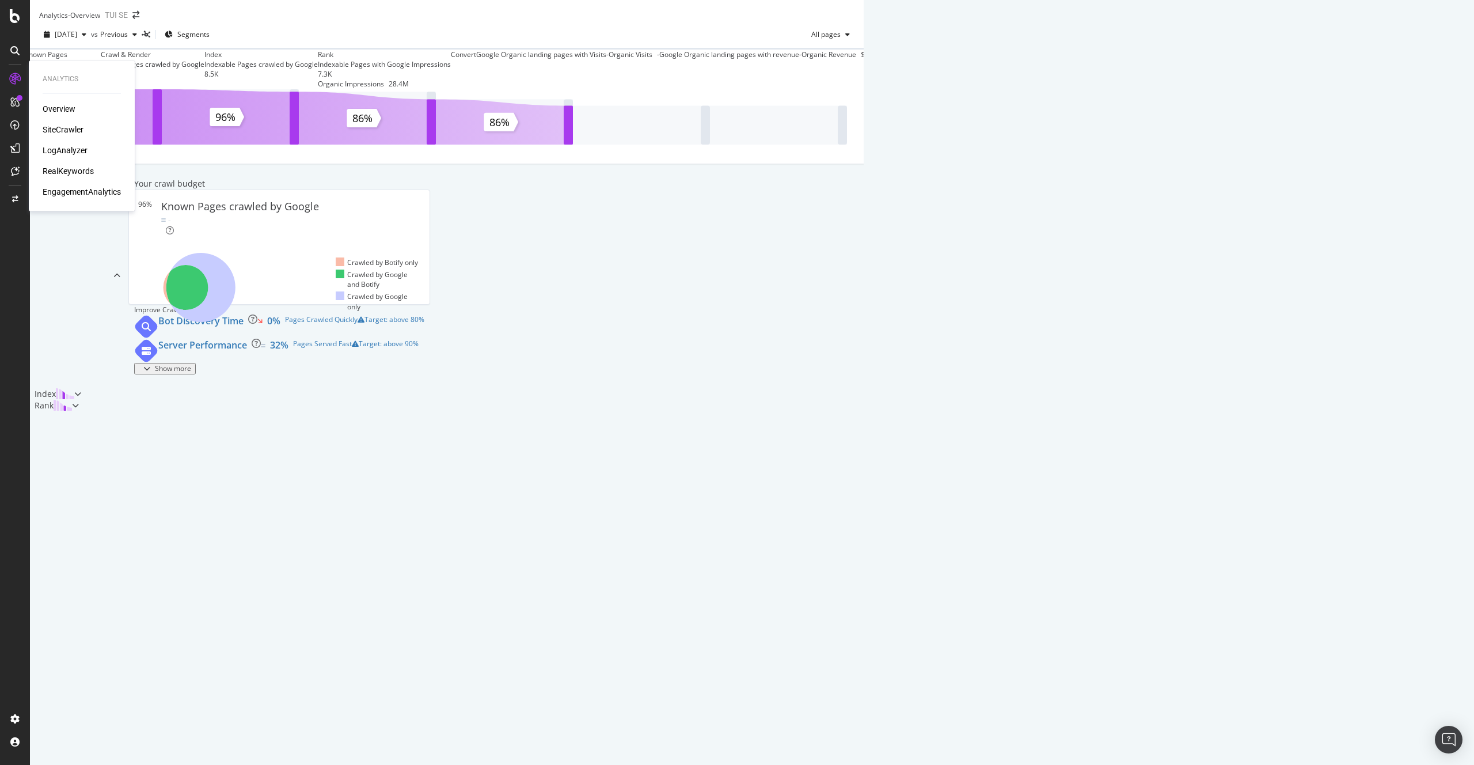 The image size is (1474, 765). What do you see at coordinates (225, 117) in the screenshot?
I see `text: 96%` at bounding box center [225, 117].